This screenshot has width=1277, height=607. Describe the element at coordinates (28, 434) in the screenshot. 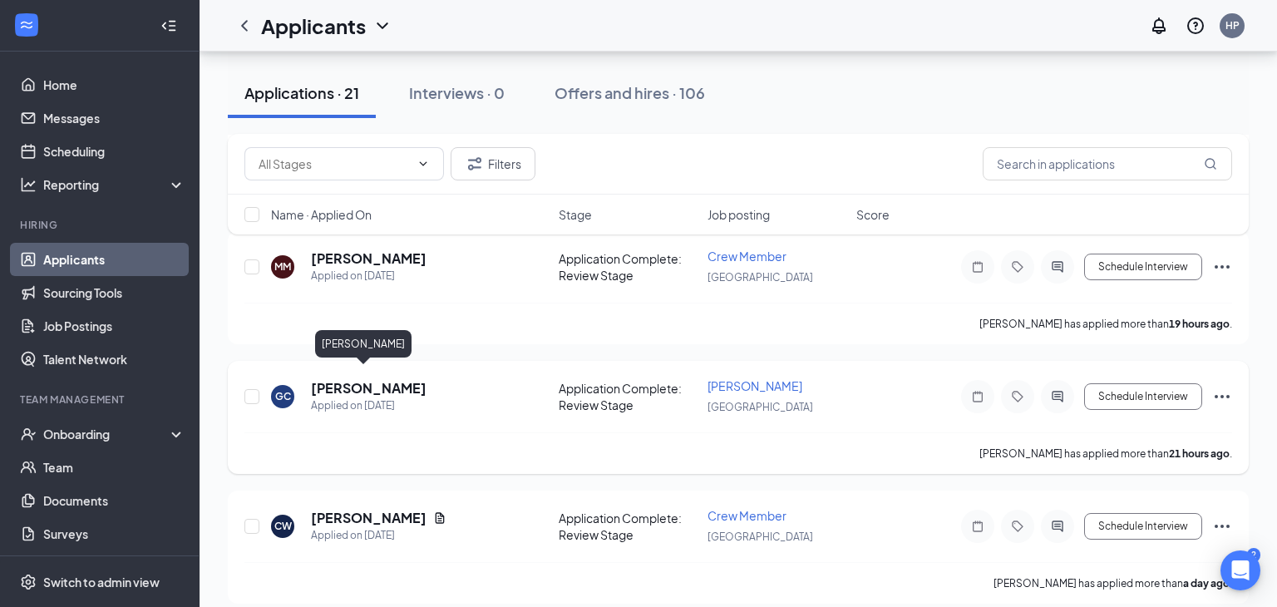

I see `svg: UserCheck` at that location.